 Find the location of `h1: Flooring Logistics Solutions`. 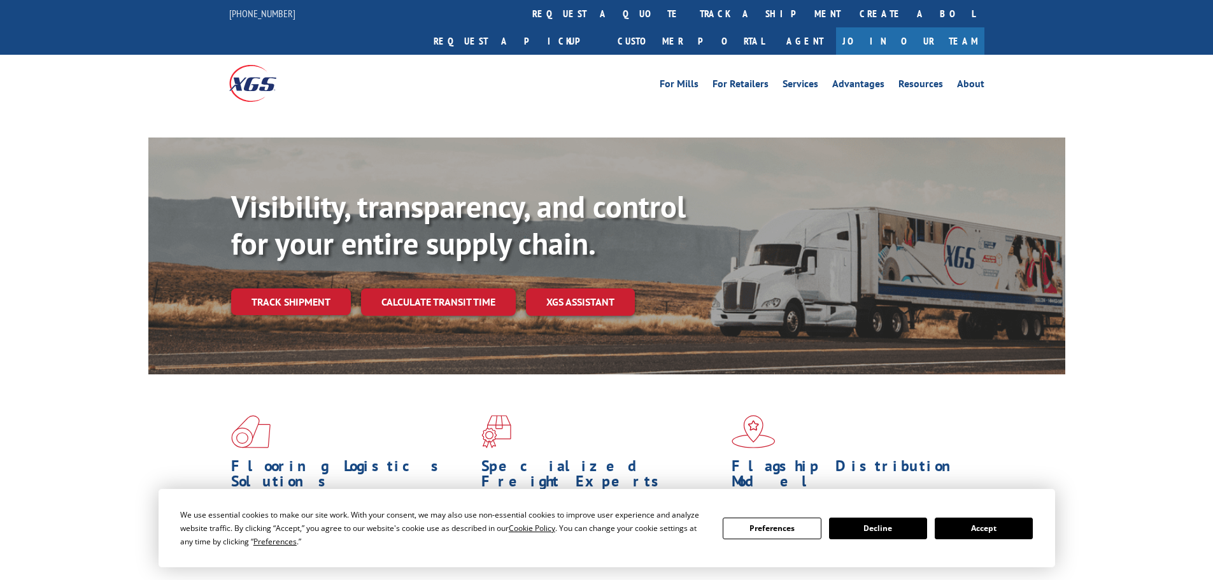

h1: Flooring Logistics Solutions is located at coordinates (351, 477).